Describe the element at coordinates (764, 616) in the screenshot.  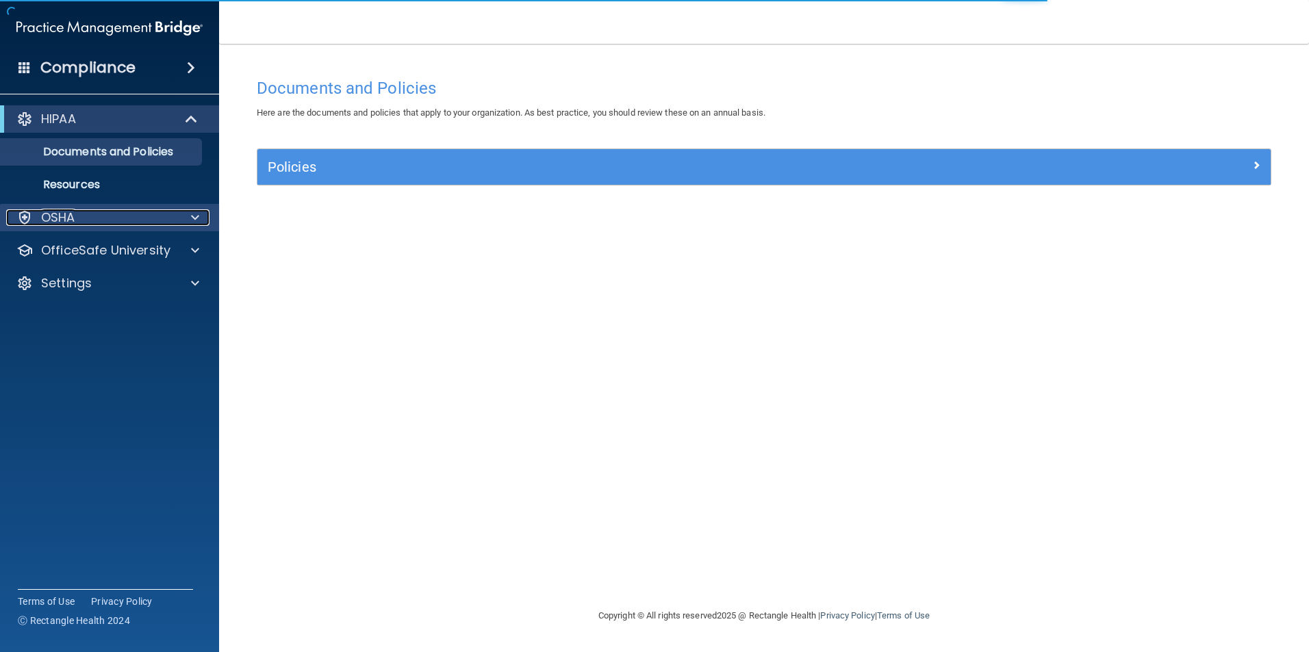
I see `div: Copyright © All rights reserved 2025 @ Rectangle Health | |` at that location.